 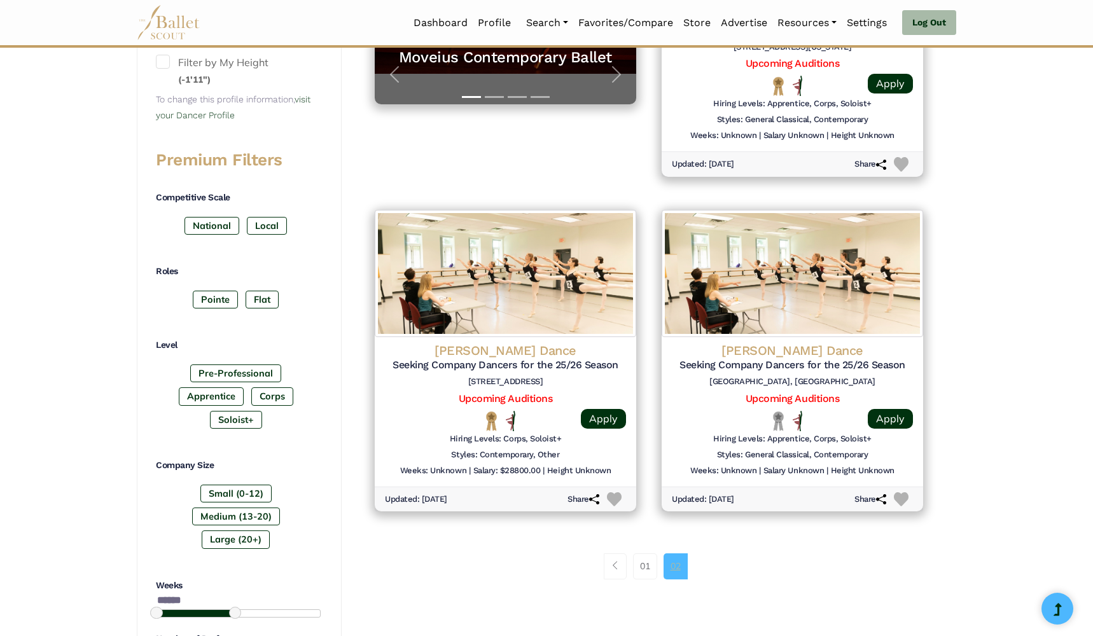 I want to click on a: Favorites/Compare, so click(x=626, y=23).